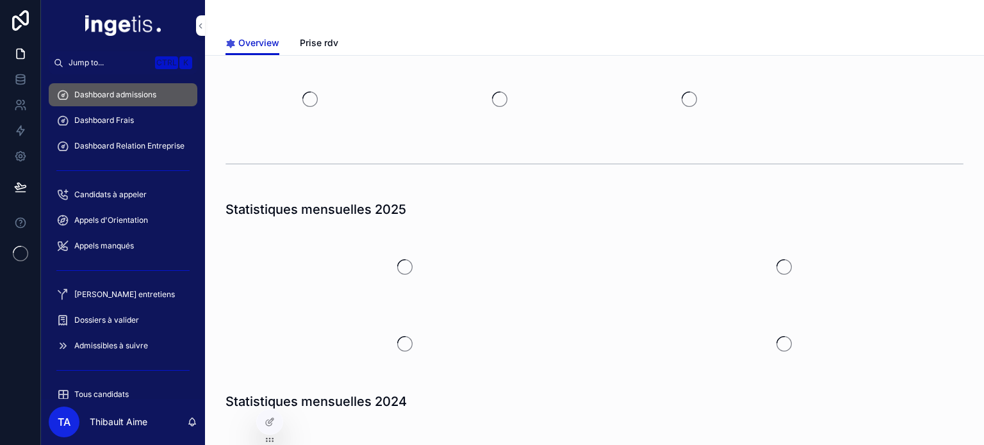  I want to click on span: Dashboard Relation Entreprise, so click(129, 146).